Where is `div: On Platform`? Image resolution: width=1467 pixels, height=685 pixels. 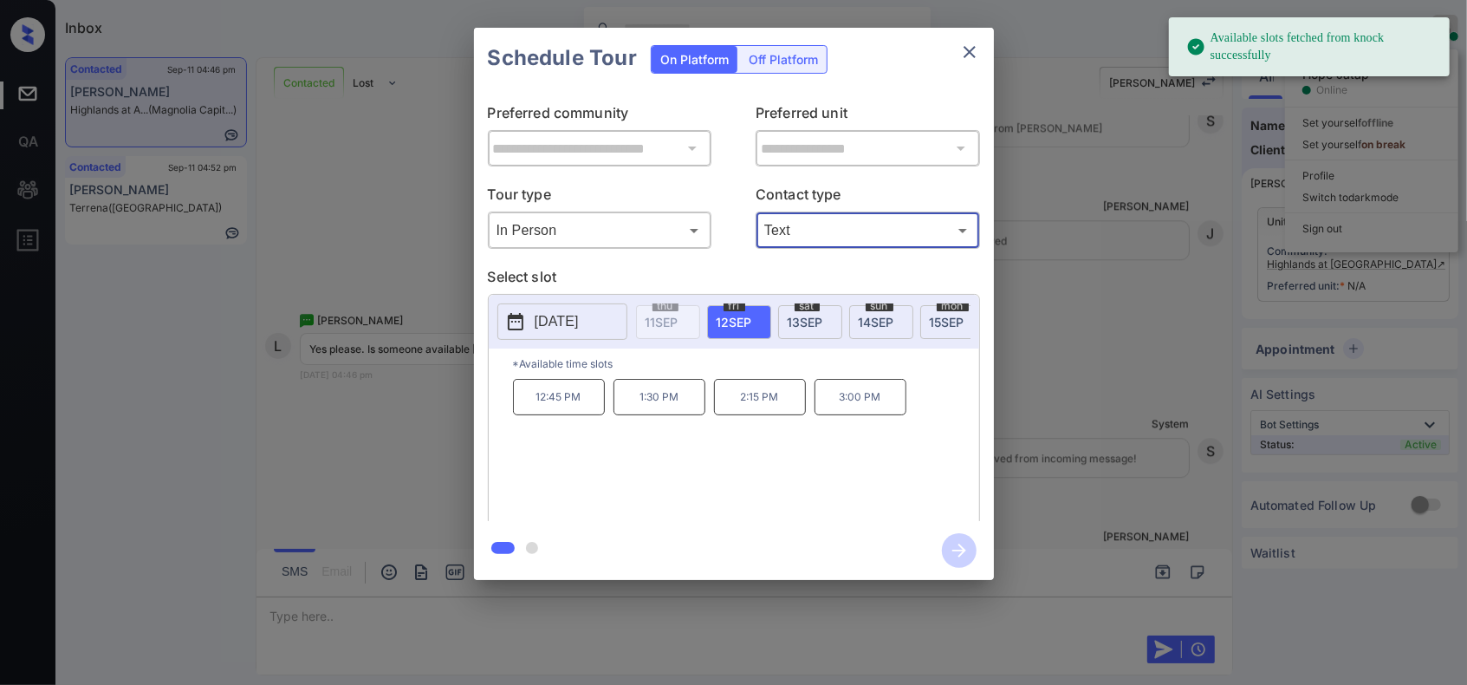 div: On Platform is located at coordinates (694, 59).